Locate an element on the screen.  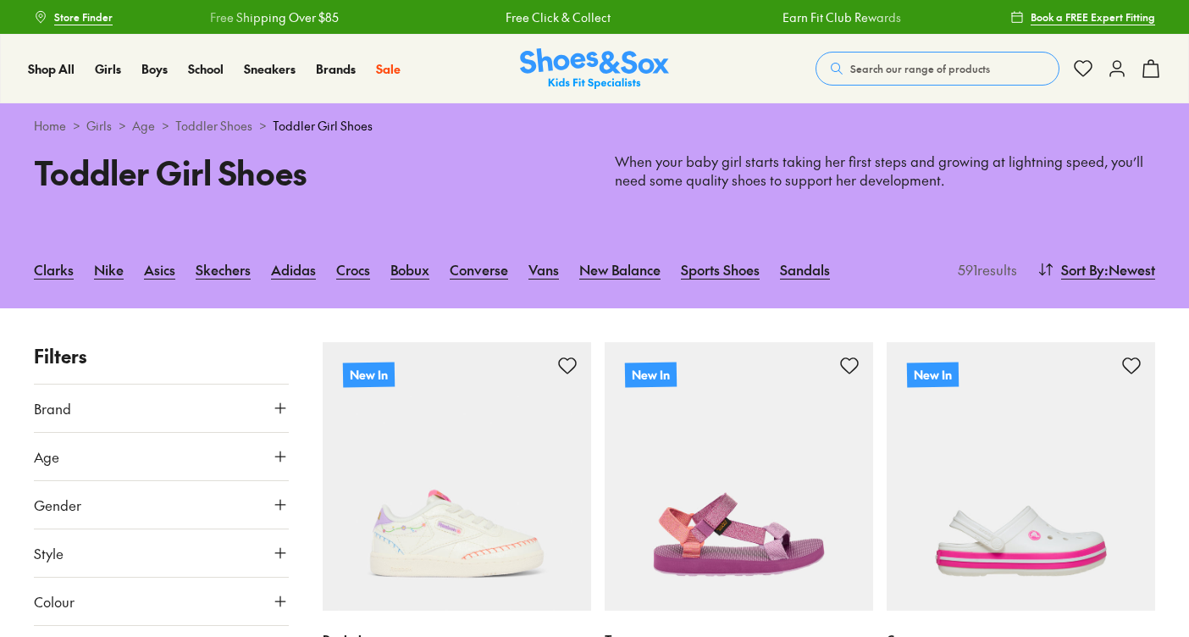
span: Style is located at coordinates (48, 553).